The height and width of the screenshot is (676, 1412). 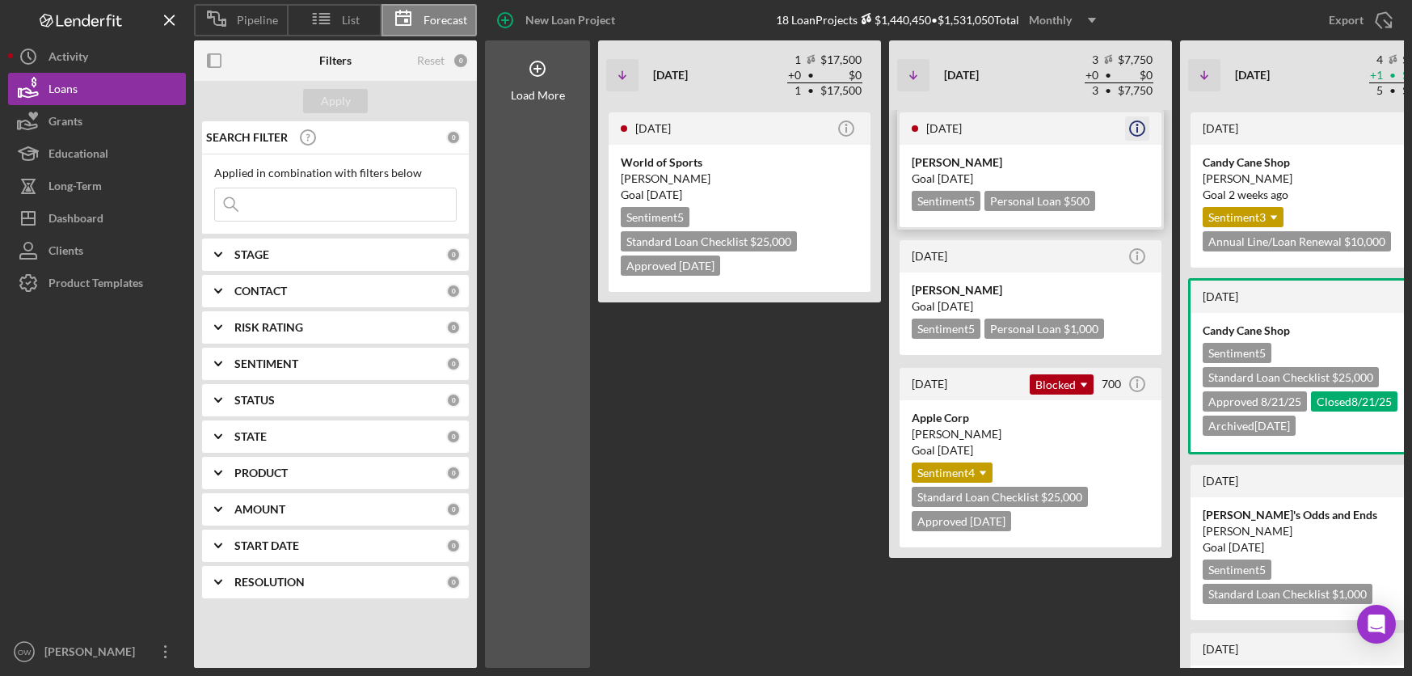 I want to click on div: Sentiment 3, so click(x=1243, y=217).